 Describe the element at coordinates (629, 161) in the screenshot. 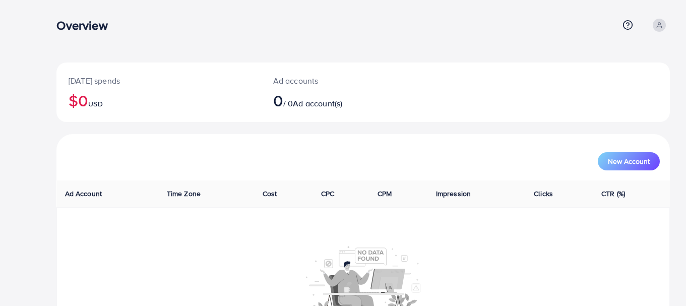

I see `span: New Account` at that location.